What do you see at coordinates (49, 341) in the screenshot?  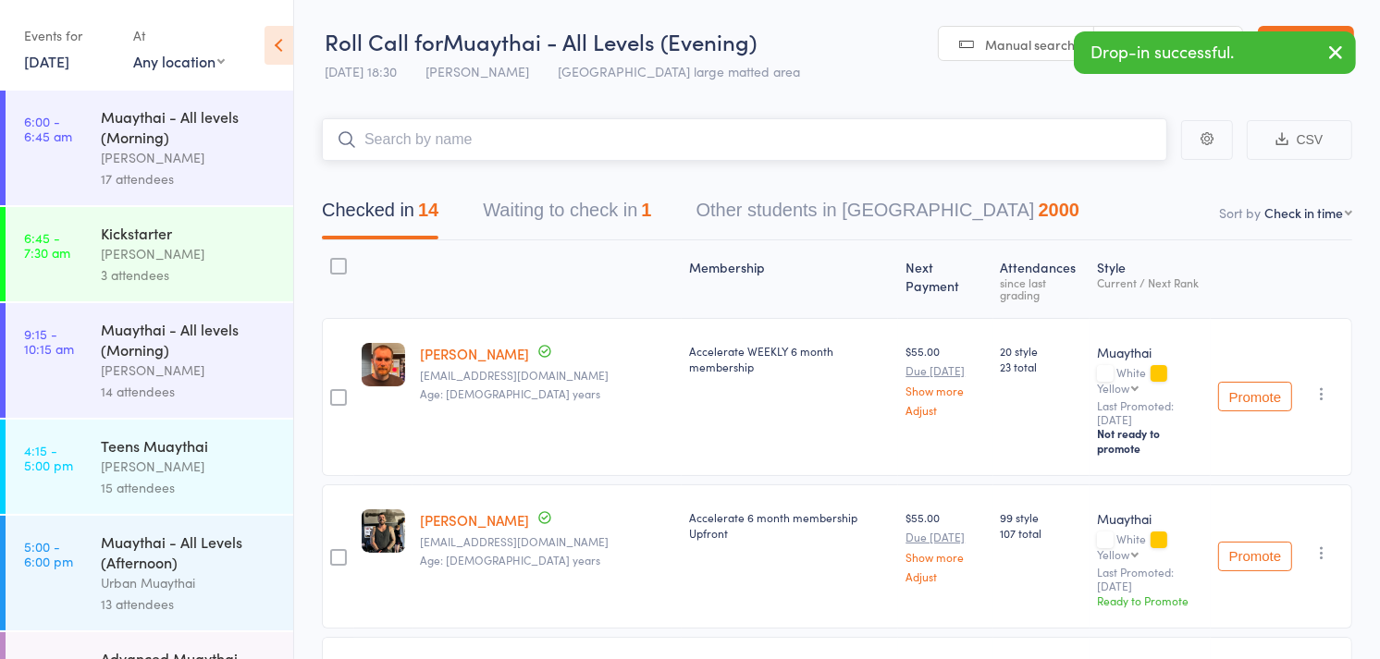 I see `time: 9:15 - 10:15 am` at bounding box center [49, 341].